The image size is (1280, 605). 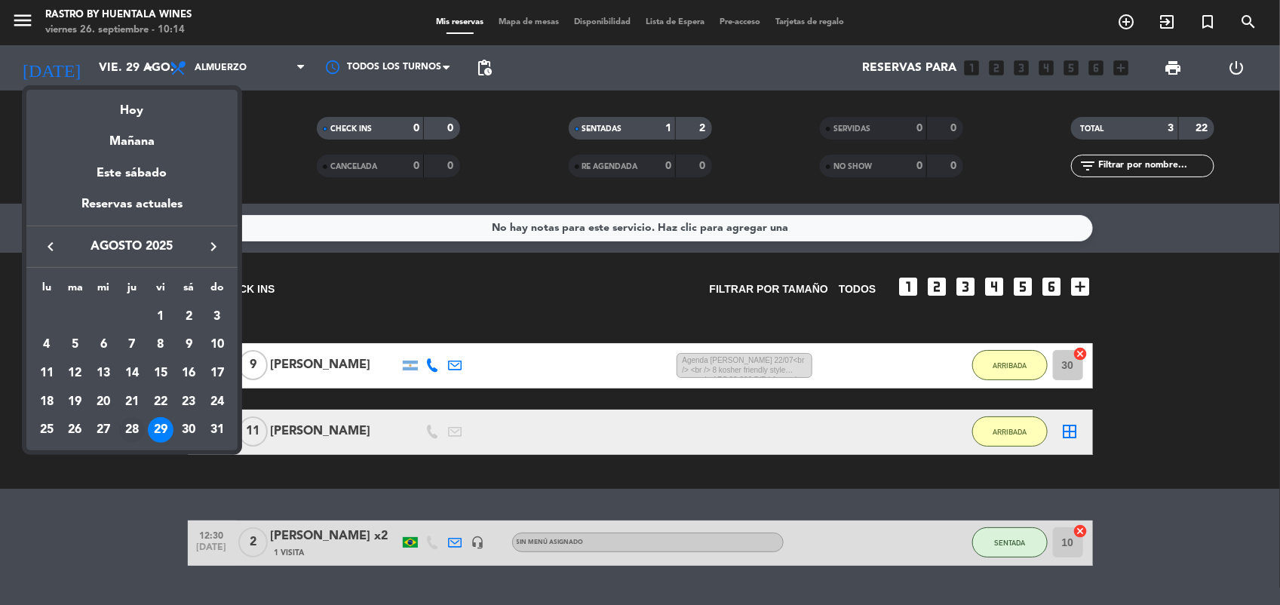 I want to click on div: 12, so click(x=75, y=373).